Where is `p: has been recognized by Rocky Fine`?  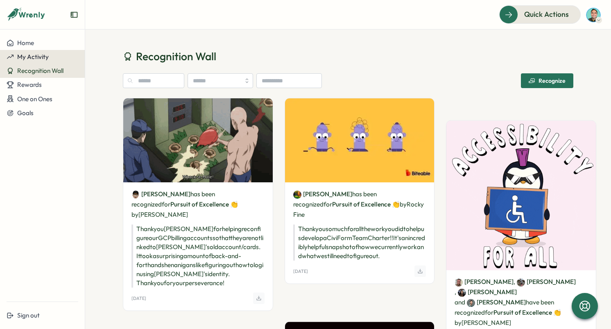 p: has been recognized by Rocky Fine is located at coordinates (360, 204).